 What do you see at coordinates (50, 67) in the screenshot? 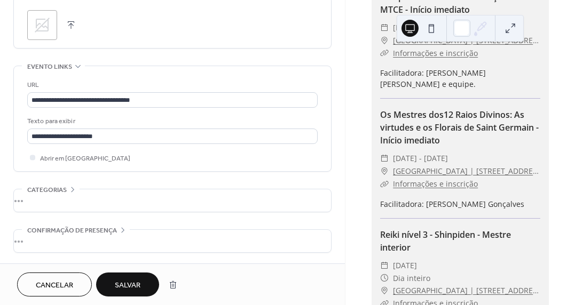
I see `span: Evento links` at bounding box center [50, 67].